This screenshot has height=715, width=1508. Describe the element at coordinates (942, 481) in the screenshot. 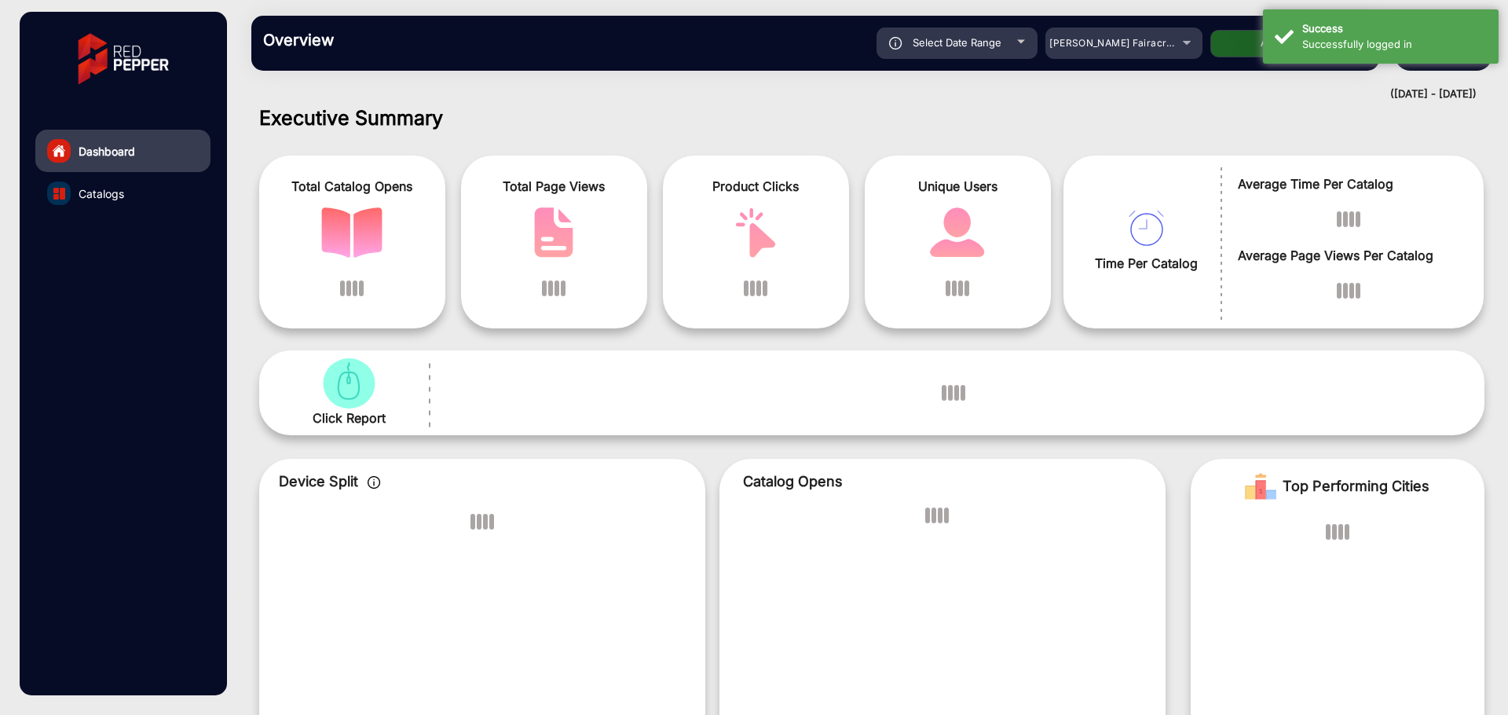

I see `p: Catalog Opens` at that location.